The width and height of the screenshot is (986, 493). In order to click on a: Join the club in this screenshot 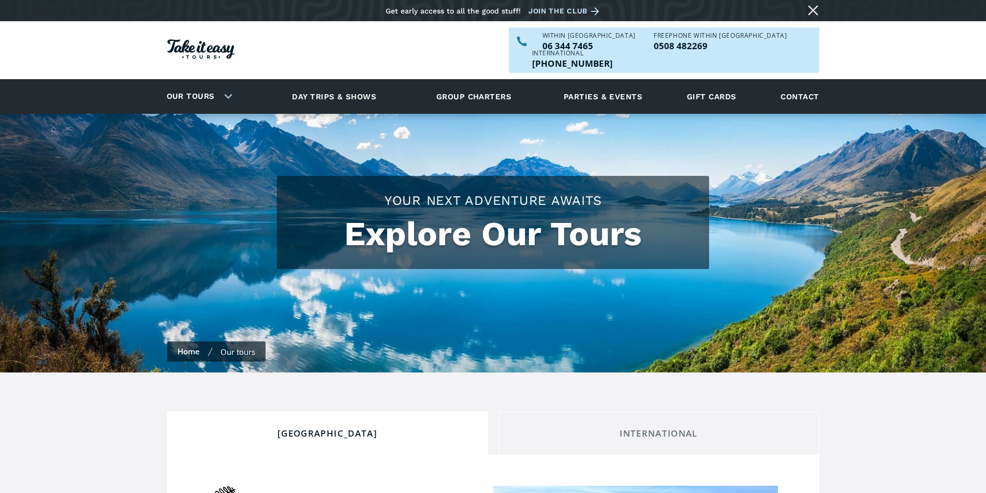, I will do `click(566, 11)`.